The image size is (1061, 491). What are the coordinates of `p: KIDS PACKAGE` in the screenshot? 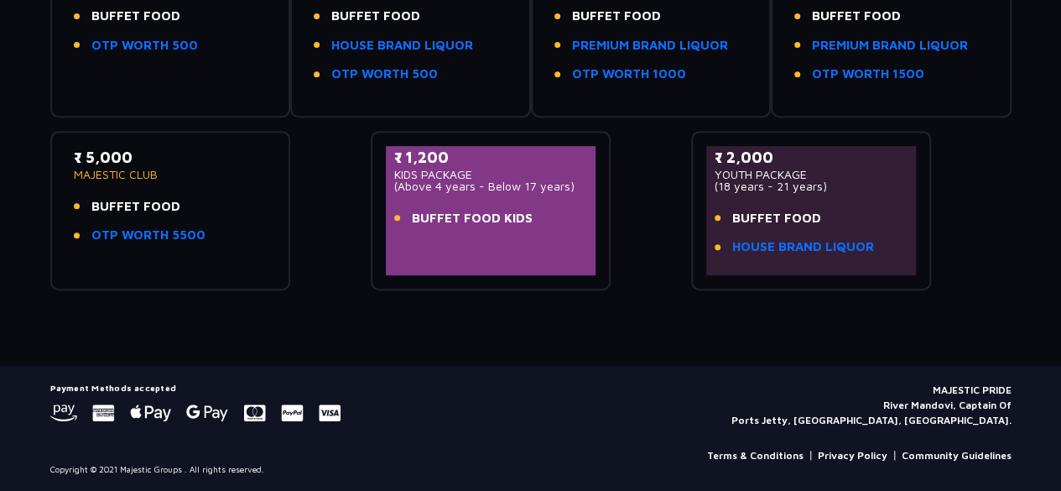 It's located at (491, 174).